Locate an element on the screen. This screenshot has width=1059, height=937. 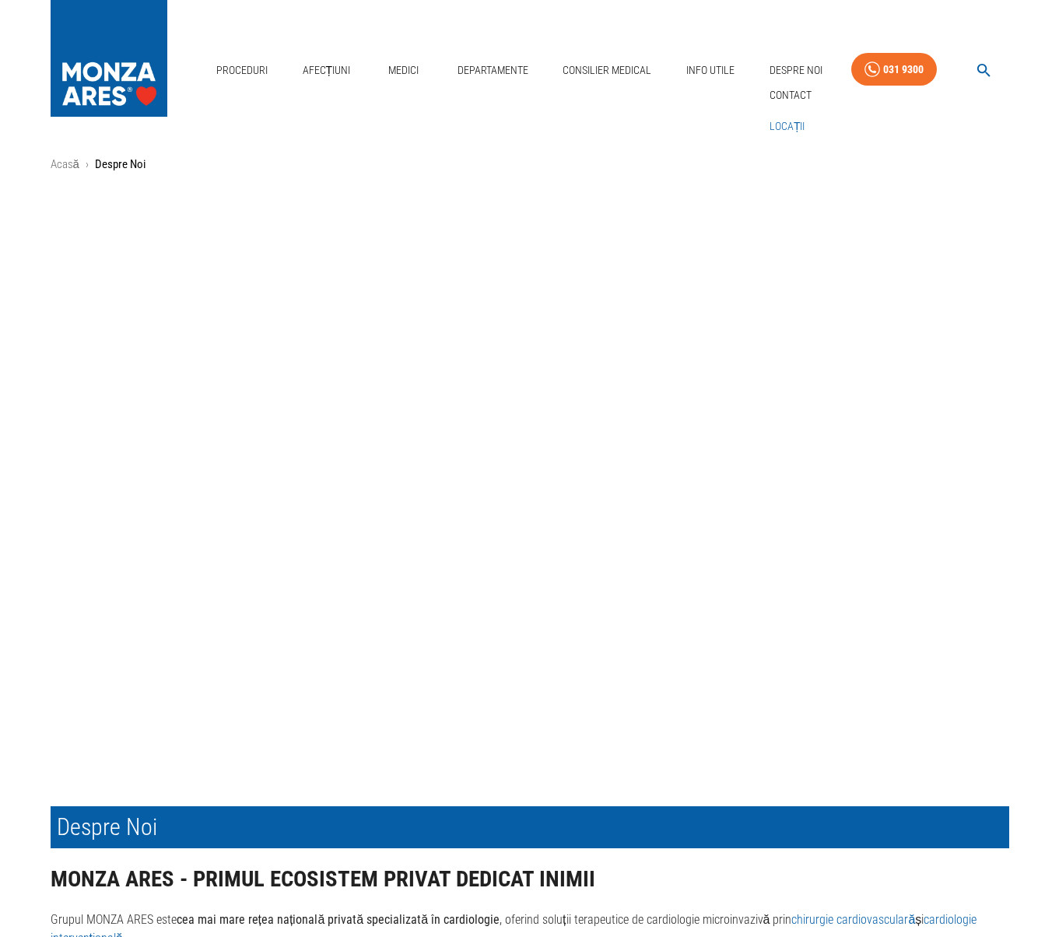
nav: breadcrumb is located at coordinates (530, 164).